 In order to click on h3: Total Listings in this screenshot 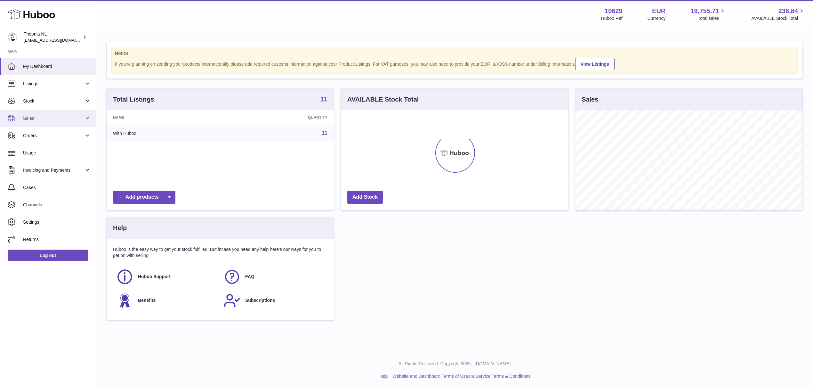, I will do `click(134, 99)`.